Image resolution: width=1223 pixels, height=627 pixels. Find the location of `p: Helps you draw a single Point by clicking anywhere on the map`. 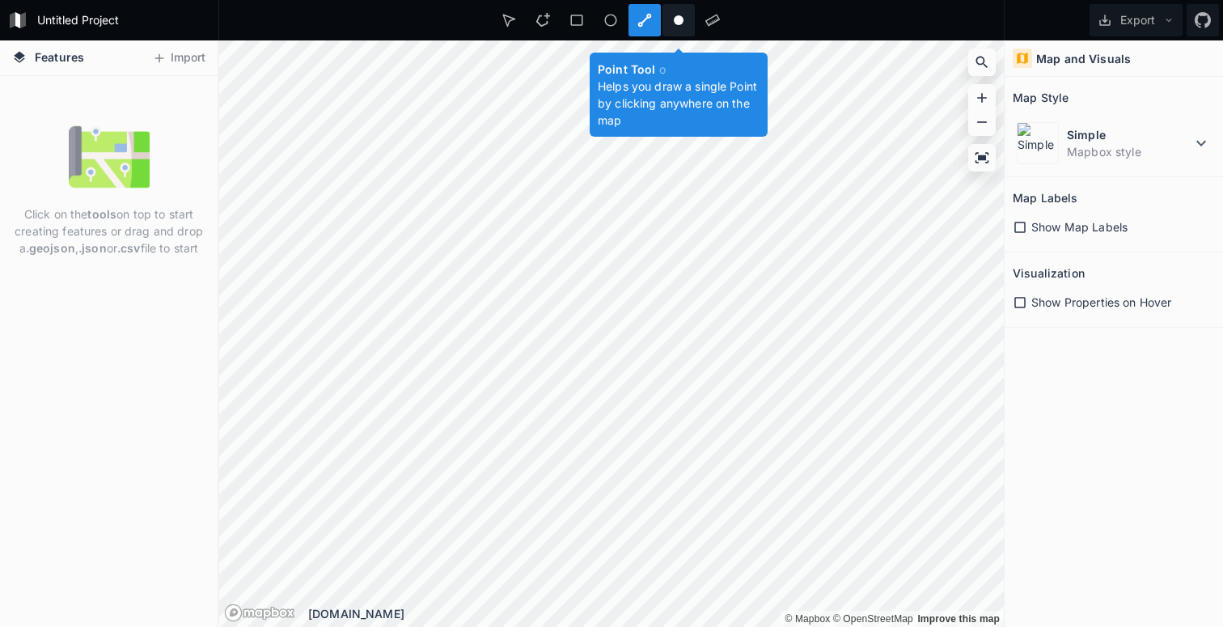

p: Helps you draw a single Point by clicking anywhere on the map is located at coordinates (679, 103).